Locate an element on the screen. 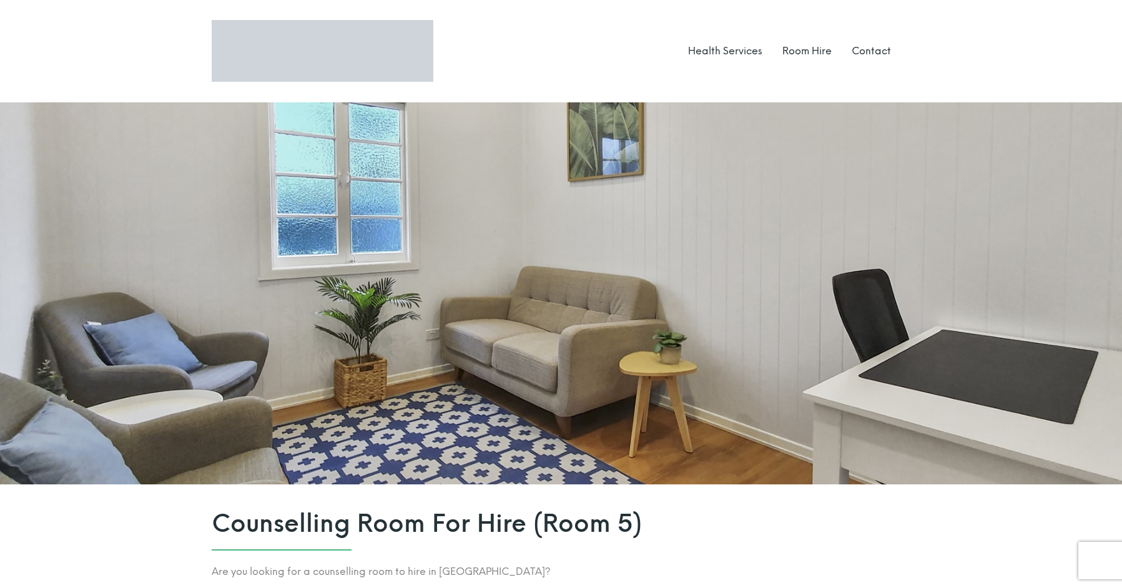 This screenshot has width=1122, height=588. a: Room Hire is located at coordinates (807, 51).